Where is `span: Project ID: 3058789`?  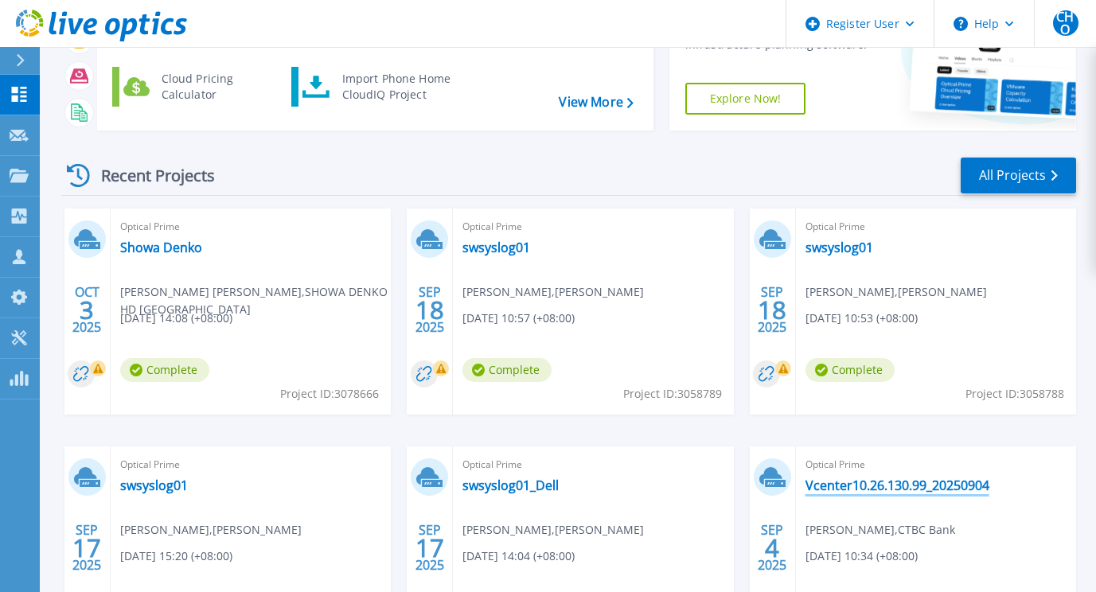
span: Project ID: 3058789 is located at coordinates (673, 394).